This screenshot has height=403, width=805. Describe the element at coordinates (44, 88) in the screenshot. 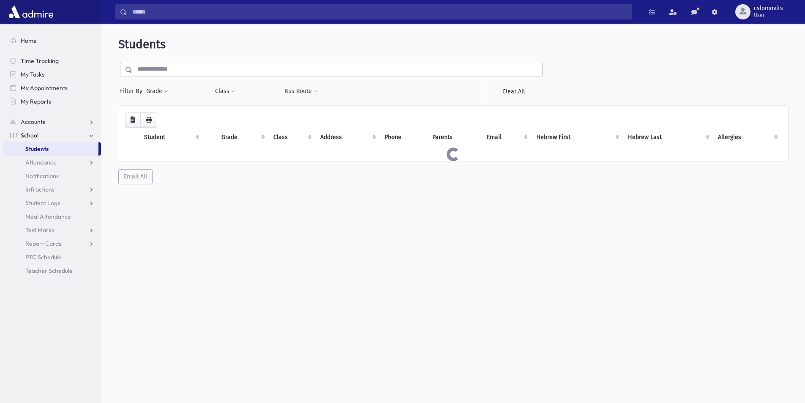

I see `span: My Appointments` at that location.